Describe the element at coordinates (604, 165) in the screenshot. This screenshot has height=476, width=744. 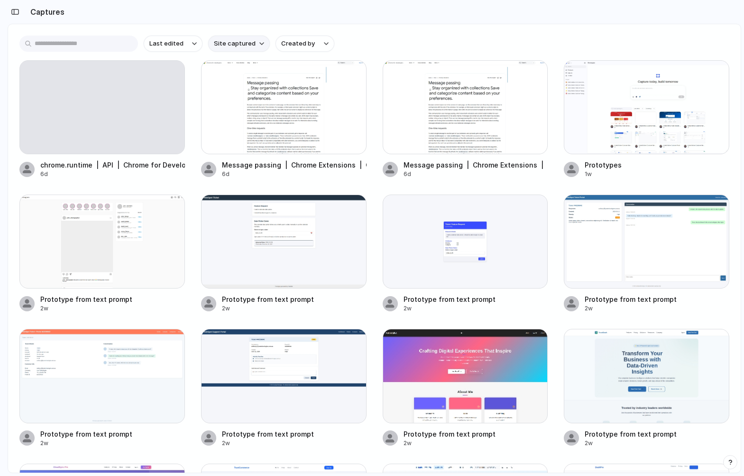
I see `div: Prototypes` at that location.